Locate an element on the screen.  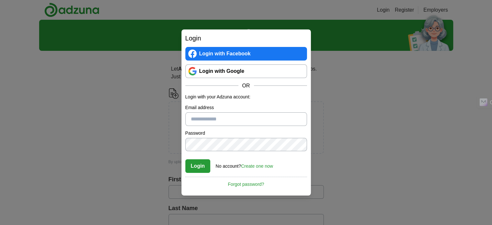
a: Create one now is located at coordinates (257, 166).